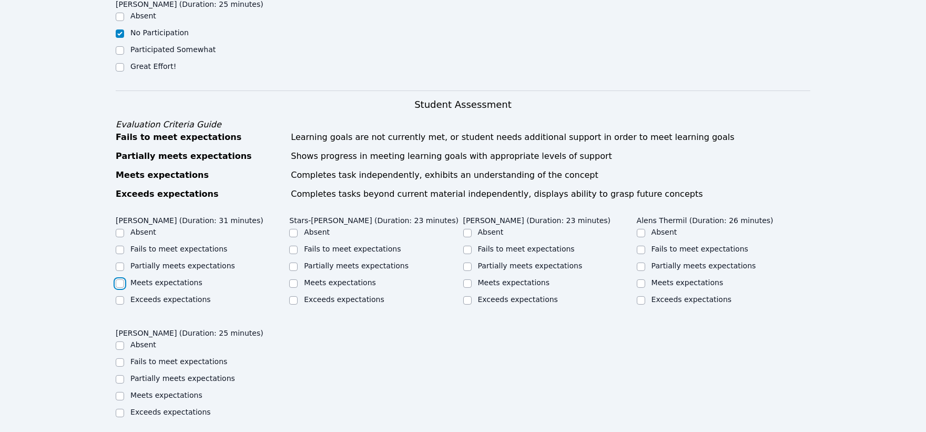 The width and height of the screenshot is (926, 432). I want to click on div: Fails to meet expectations, so click(200, 137).